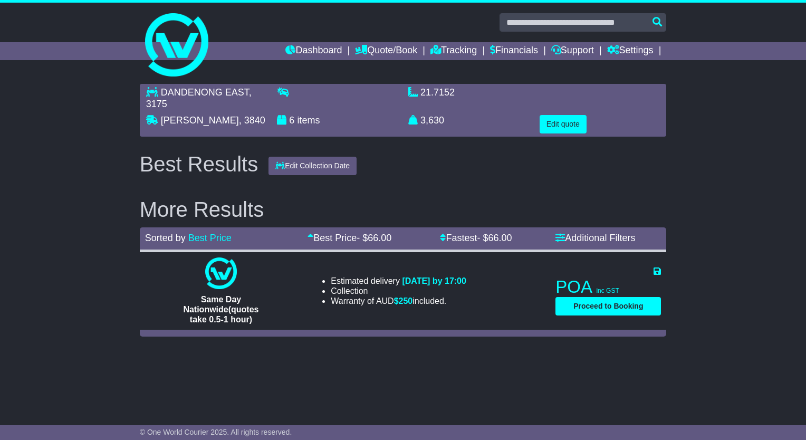 The width and height of the screenshot is (806, 440). Describe the element at coordinates (199, 98) in the screenshot. I see `span: , 3175` at that location.